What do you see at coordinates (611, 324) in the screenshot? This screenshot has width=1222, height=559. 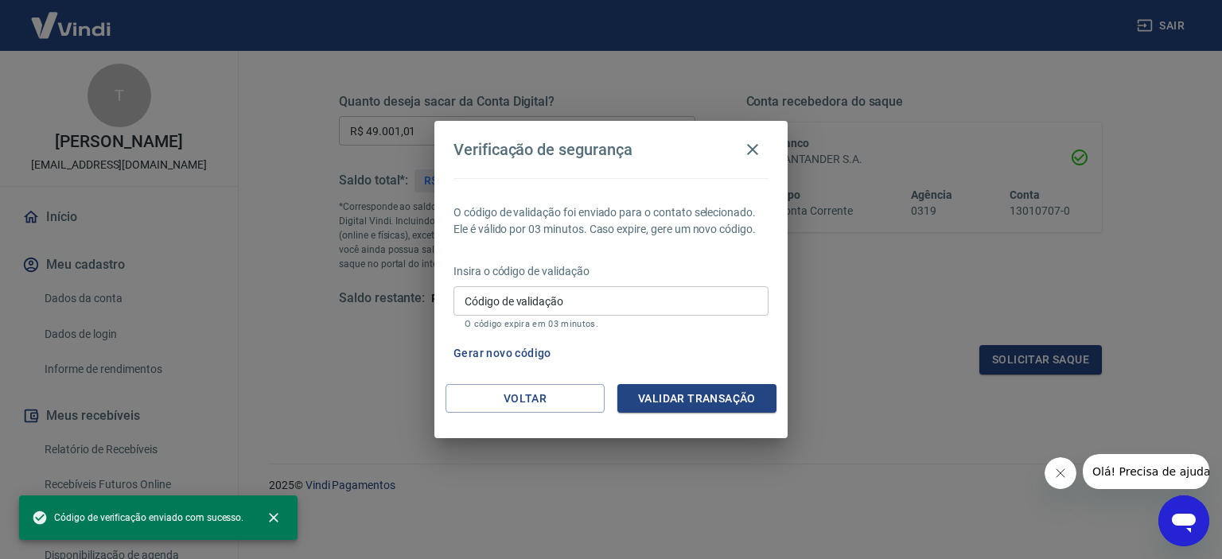 I see `p: O código expira em 03 minutos.` at bounding box center [611, 324].